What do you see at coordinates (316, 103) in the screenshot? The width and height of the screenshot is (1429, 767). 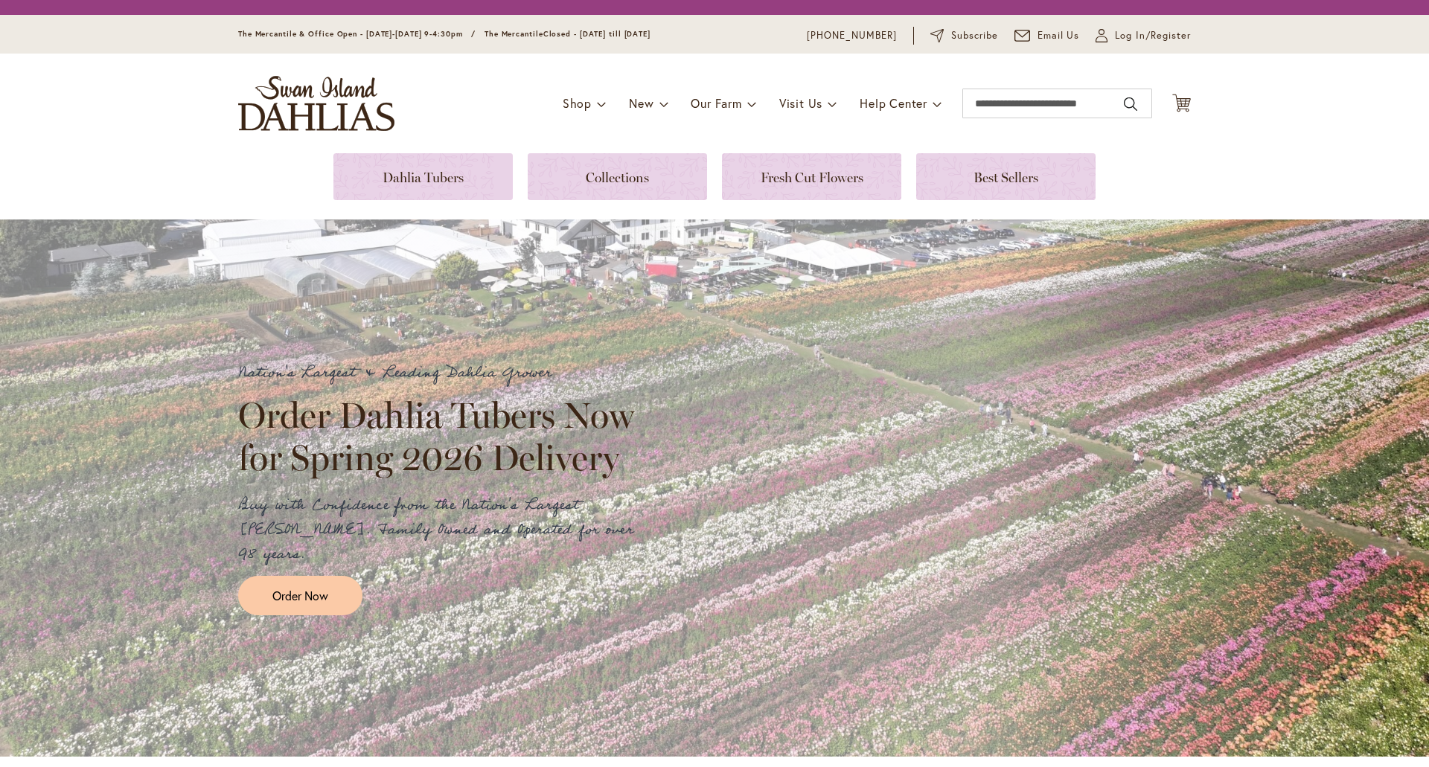 I see `a: store logo` at bounding box center [316, 103].